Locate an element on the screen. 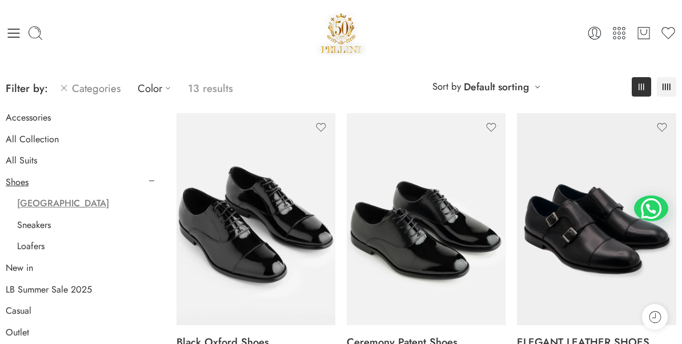 This screenshot has width=682, height=344. a: New in is located at coordinates (19, 268).